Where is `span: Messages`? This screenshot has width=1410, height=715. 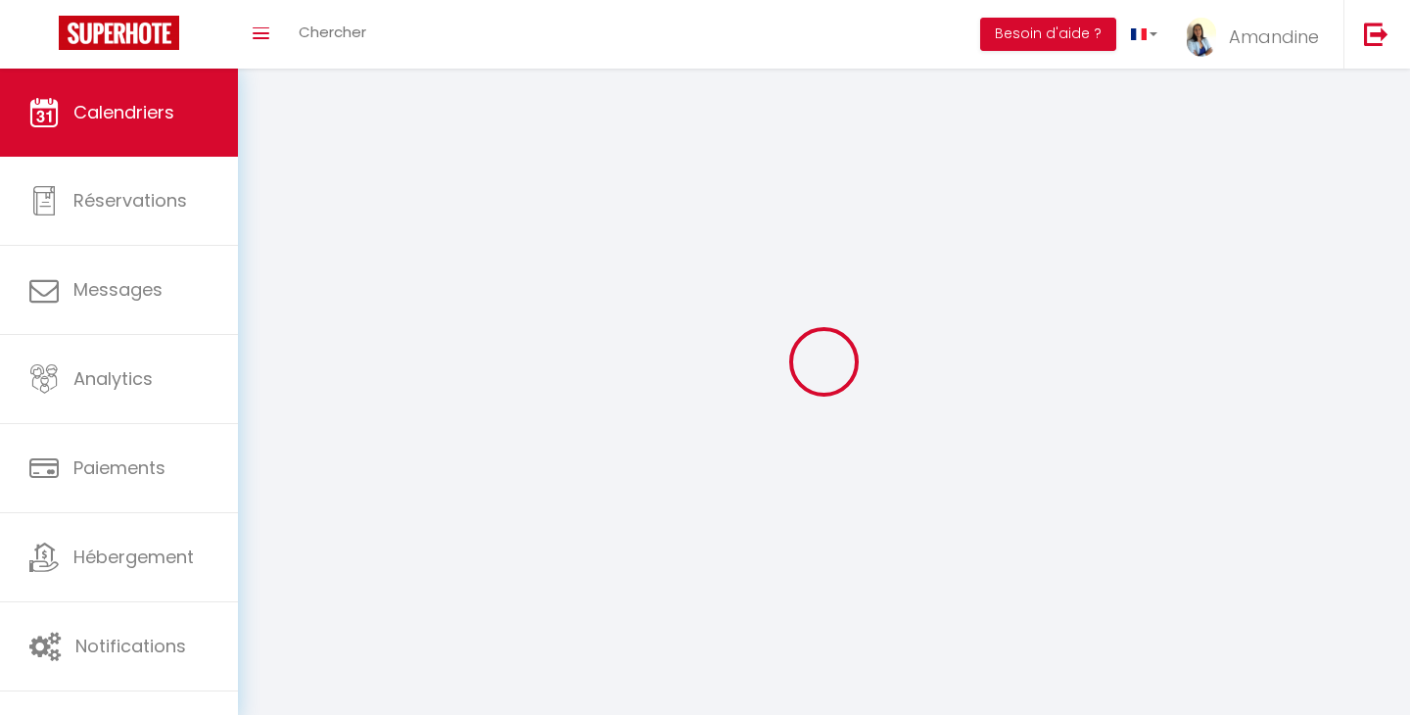
span: Messages is located at coordinates (117, 289).